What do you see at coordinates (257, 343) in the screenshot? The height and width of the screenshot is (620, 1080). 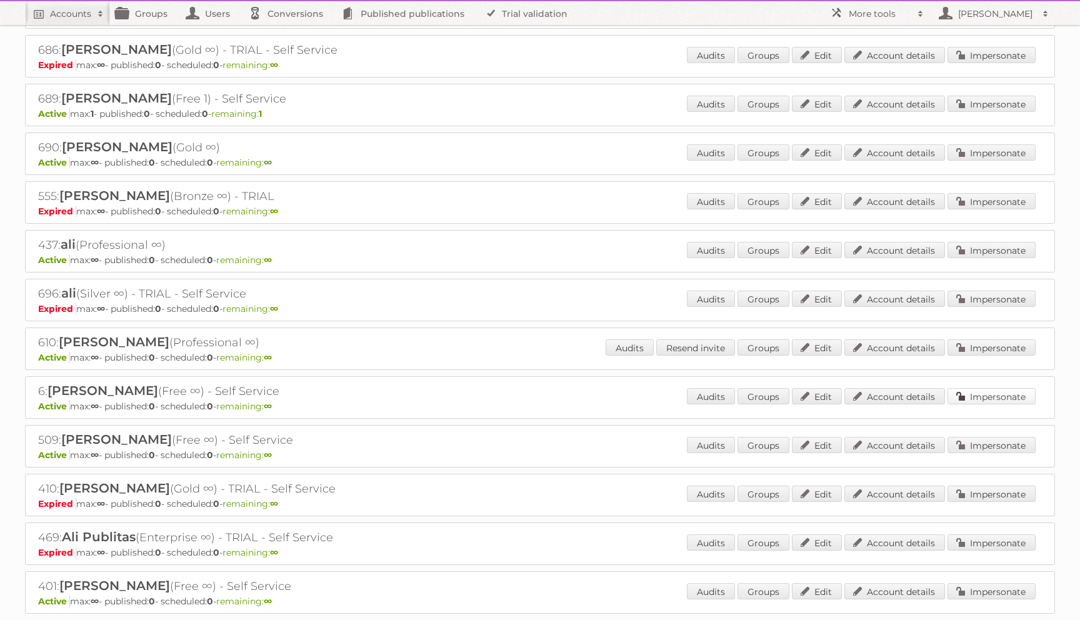 I see `h2: 610: (Professional ∞)` at bounding box center [257, 343].